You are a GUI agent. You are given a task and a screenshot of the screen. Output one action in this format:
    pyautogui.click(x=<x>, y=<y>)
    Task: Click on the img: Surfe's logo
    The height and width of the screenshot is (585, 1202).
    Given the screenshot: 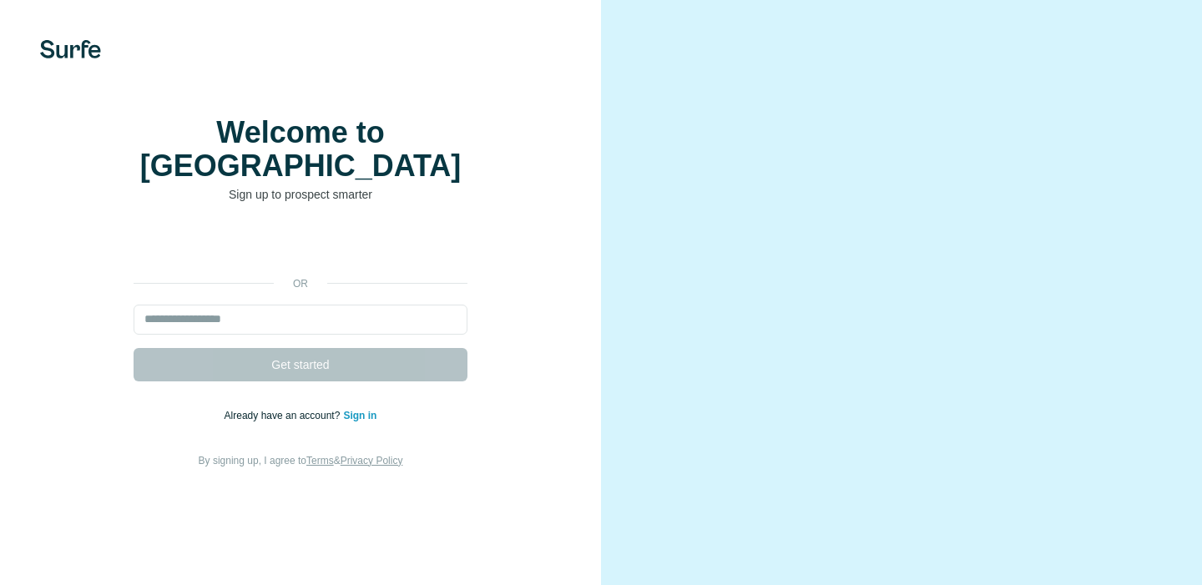 What is the action you would take?
    pyautogui.click(x=70, y=49)
    